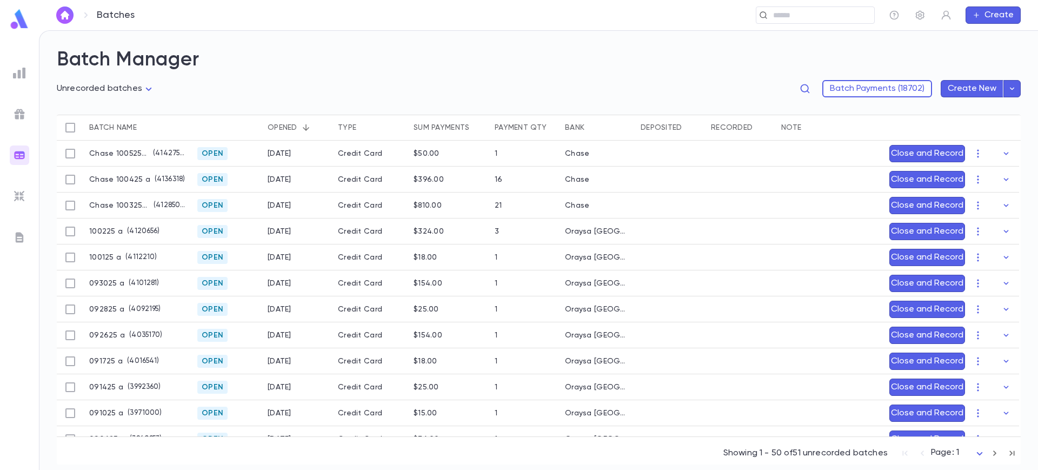 Image resolution: width=1038 pixels, height=470 pixels. I want to click on img: campaigns_grey.99e729a5f7ee94e3726e6486bddda8f1.svg, so click(19, 114).